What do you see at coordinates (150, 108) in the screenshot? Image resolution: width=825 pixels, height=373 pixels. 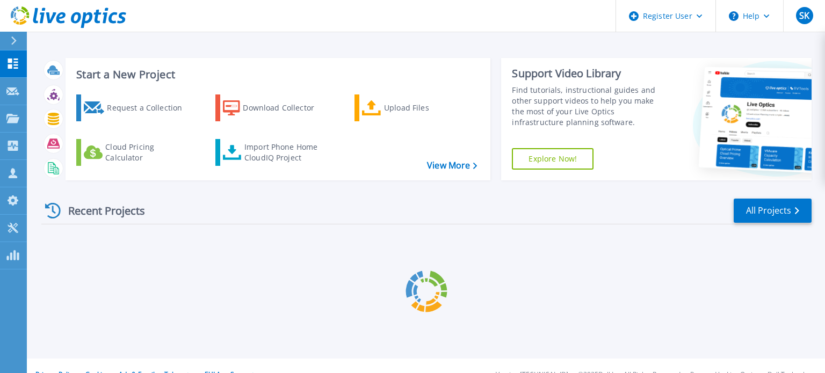 I see `div: Request a Collection` at bounding box center [150, 108].